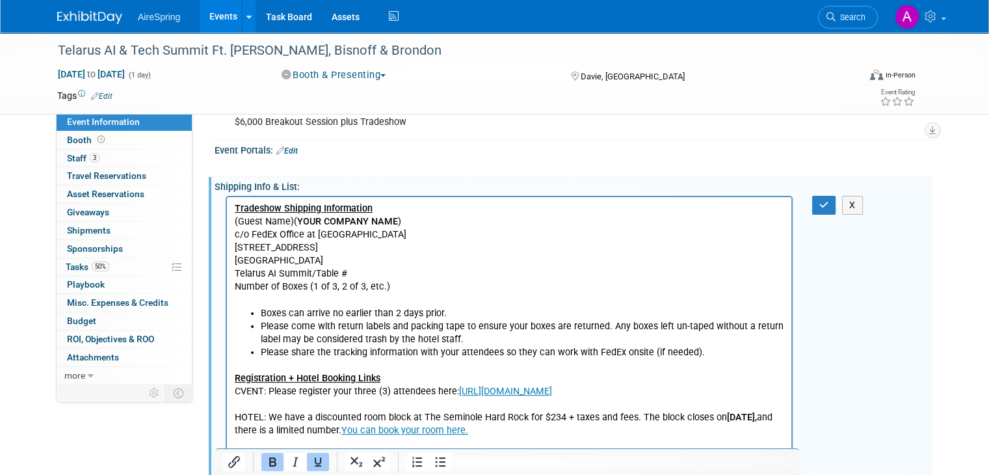 The height and width of the screenshot is (475, 989). What do you see at coordinates (124, 176) in the screenshot?
I see `a: Travel Reservations` at bounding box center [124, 176].